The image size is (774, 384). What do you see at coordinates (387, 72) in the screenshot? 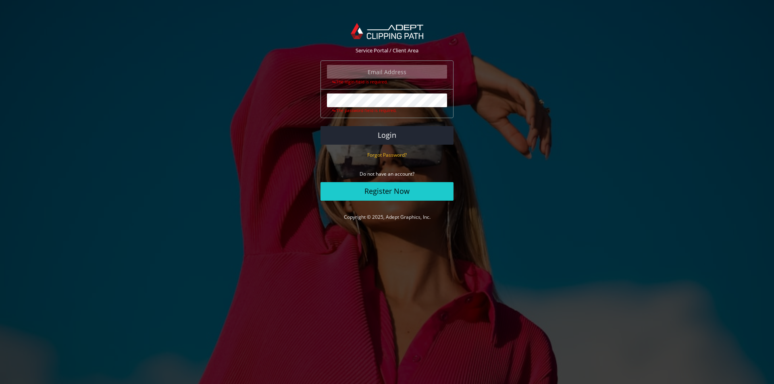
I see `input: Email Address` at bounding box center [387, 72].